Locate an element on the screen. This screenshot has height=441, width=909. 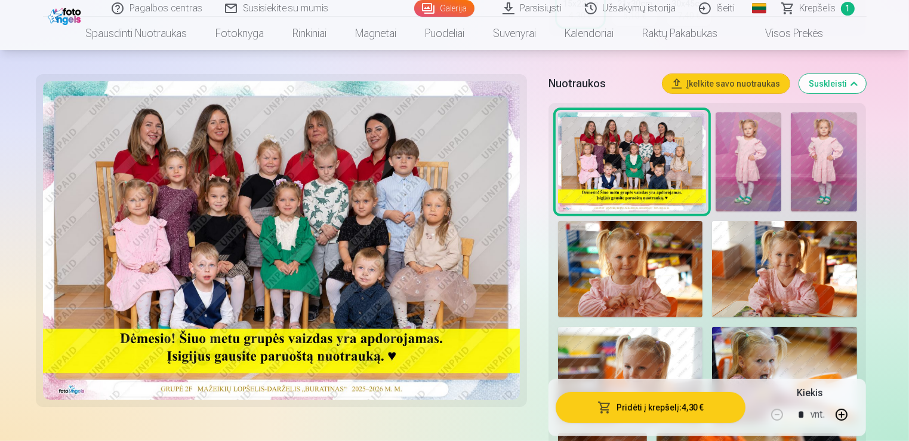
h5: Kiekis is located at coordinates (810, 393).